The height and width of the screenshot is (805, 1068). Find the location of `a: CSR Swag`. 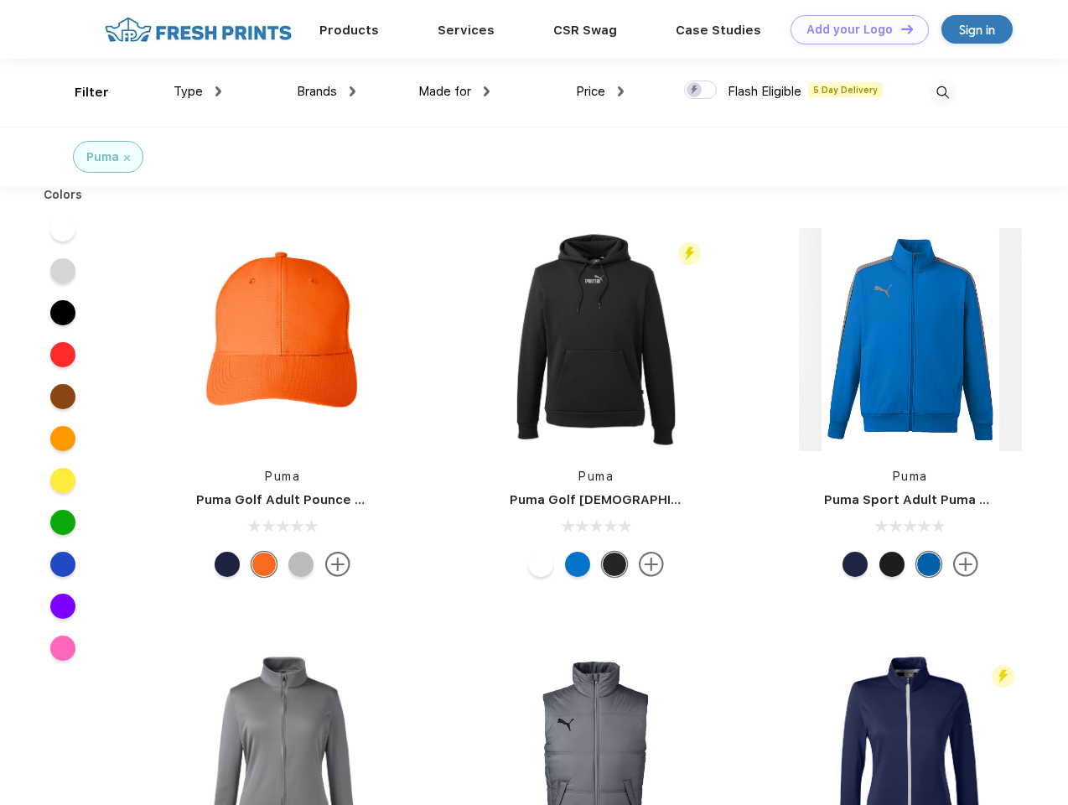

a: CSR Swag is located at coordinates (585, 30).